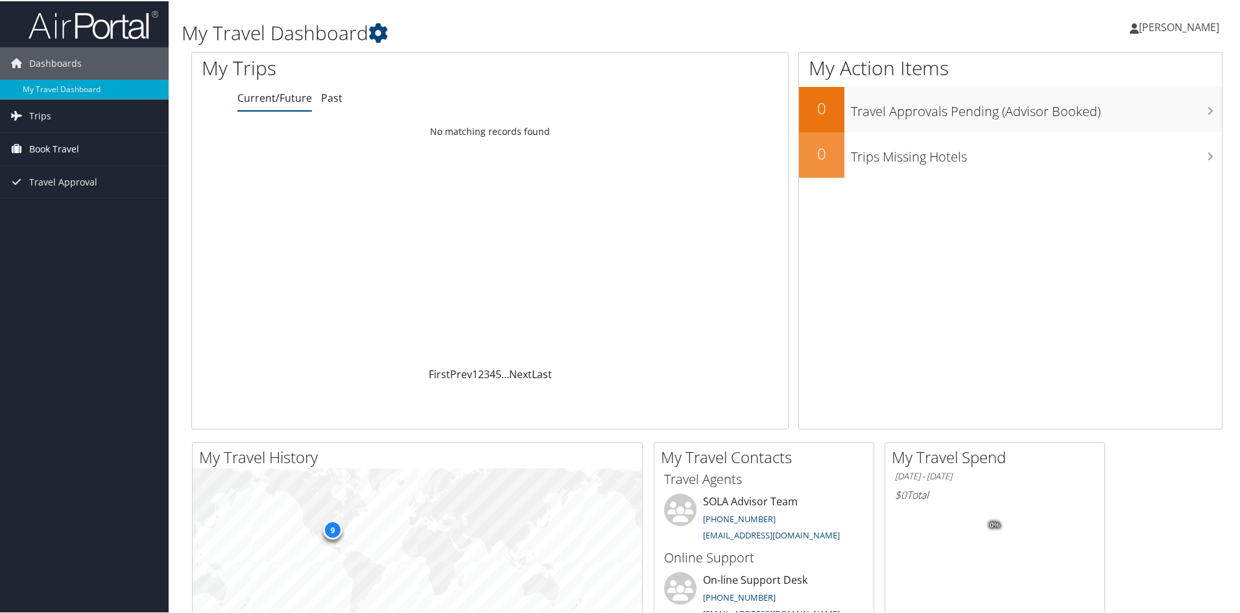  What do you see at coordinates (461, 373) in the screenshot?
I see `a: Prev` at bounding box center [461, 373].